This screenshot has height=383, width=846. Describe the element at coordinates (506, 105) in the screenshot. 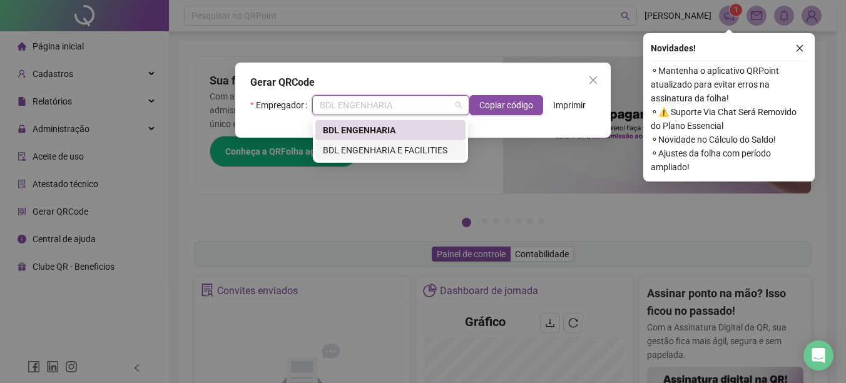

I see `span: Copiar código` at that location.